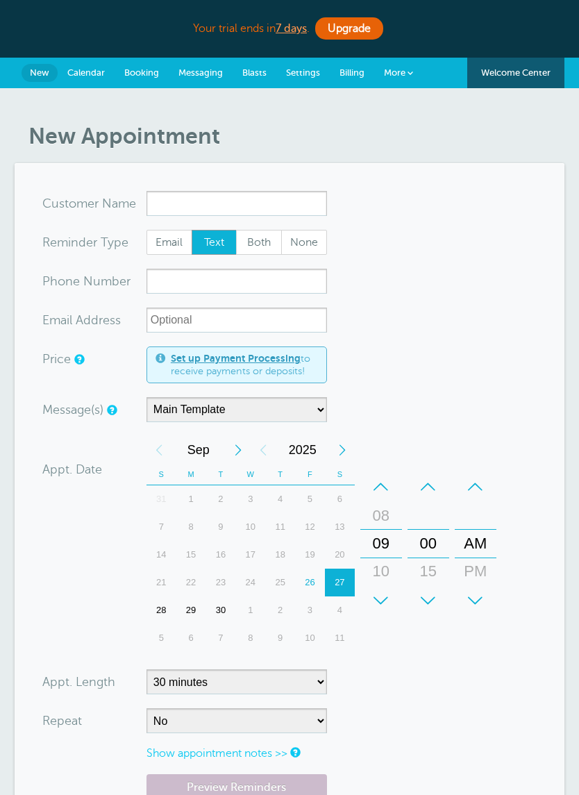 Image resolution: width=579 pixels, height=795 pixels. I want to click on span: Email, so click(169, 242).